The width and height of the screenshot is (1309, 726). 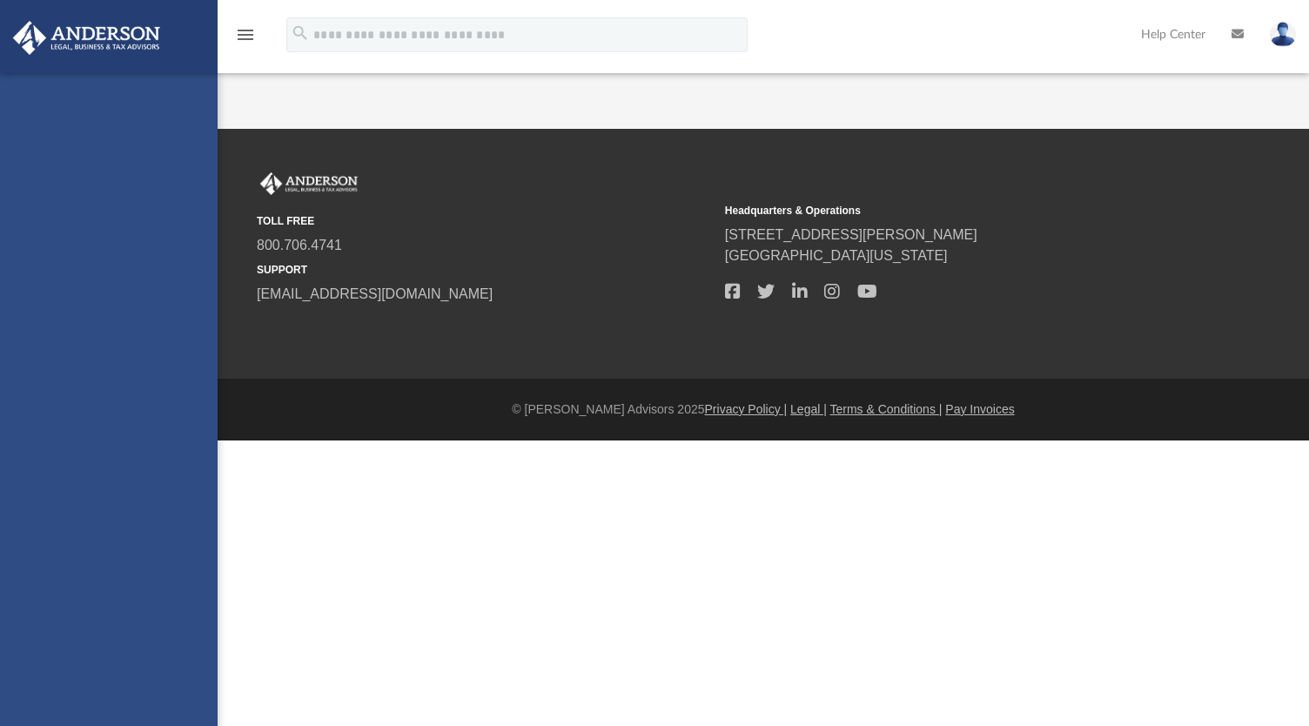 I want to click on a: menu, so click(x=245, y=39).